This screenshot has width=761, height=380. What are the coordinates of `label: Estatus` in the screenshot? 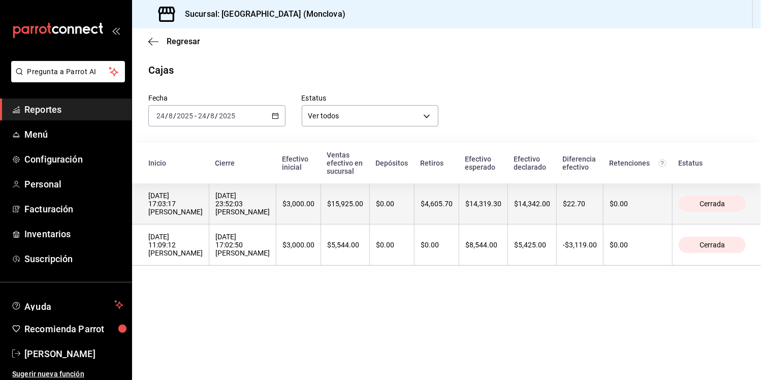 It's located at (370, 99).